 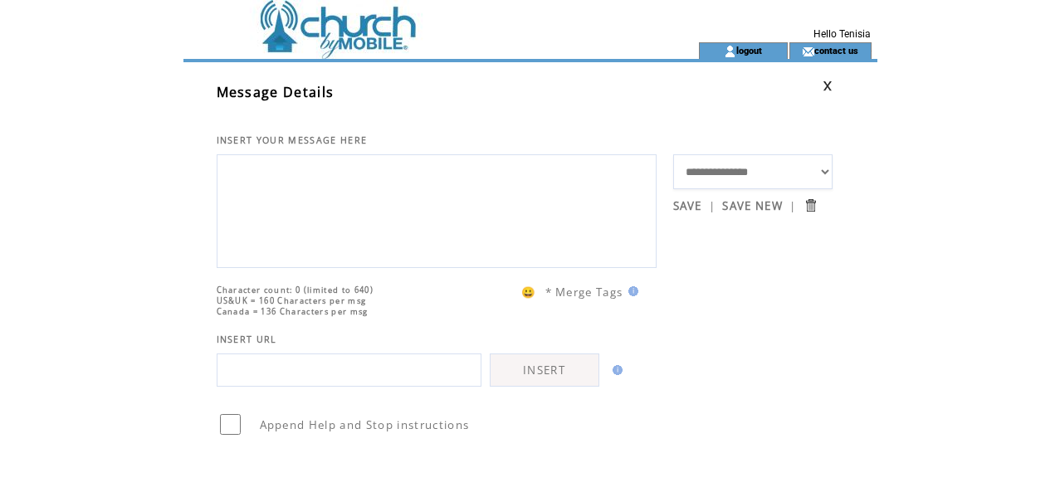 What do you see at coordinates (291, 300) in the screenshot?
I see `span: US&UK = 160 Characters per msg` at bounding box center [291, 300].